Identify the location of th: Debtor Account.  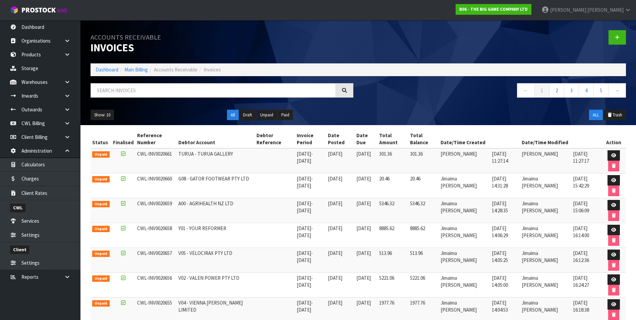
(216, 139).